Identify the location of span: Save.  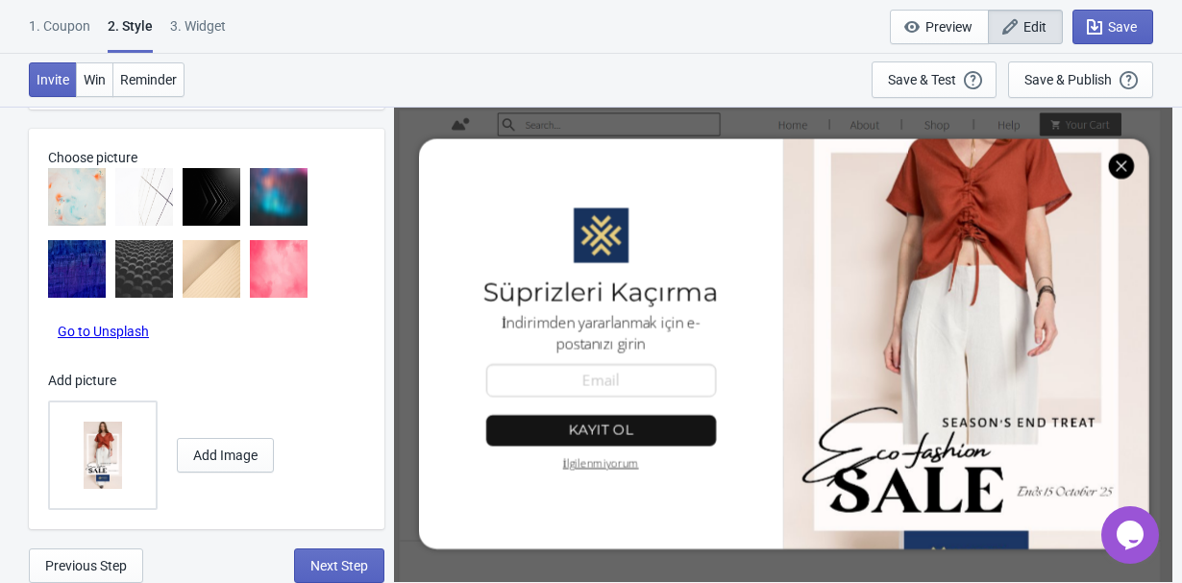
(1122, 27).